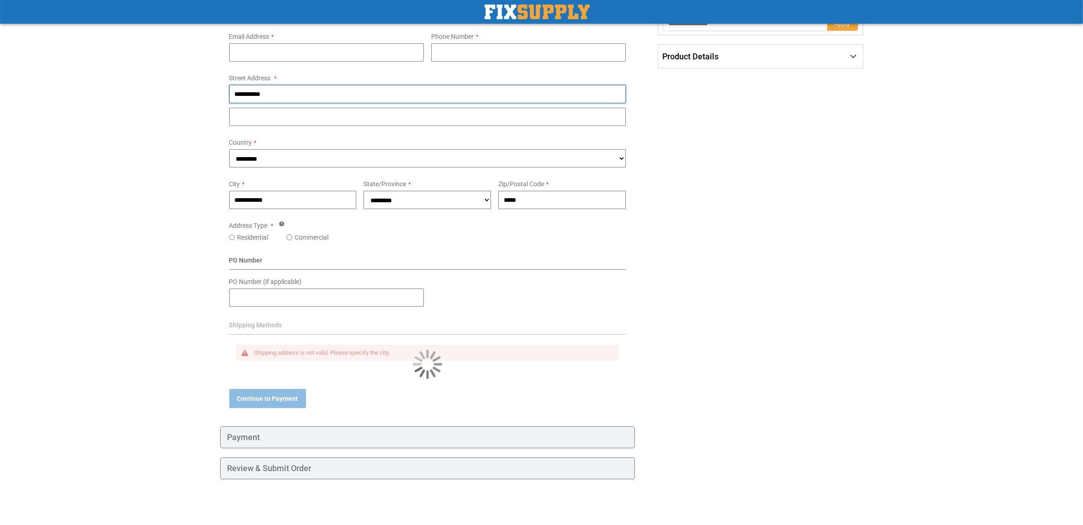  Describe the element at coordinates (311, 237) in the screenshot. I see `label: Commercial` at that location.